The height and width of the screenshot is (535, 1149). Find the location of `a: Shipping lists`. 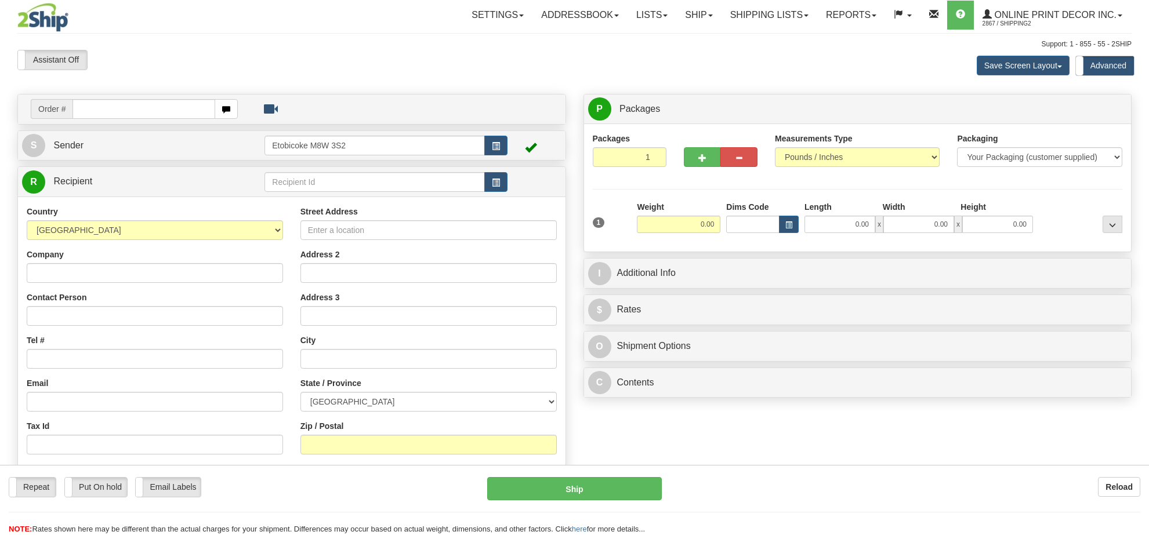

a: Shipping lists is located at coordinates (769, 15).